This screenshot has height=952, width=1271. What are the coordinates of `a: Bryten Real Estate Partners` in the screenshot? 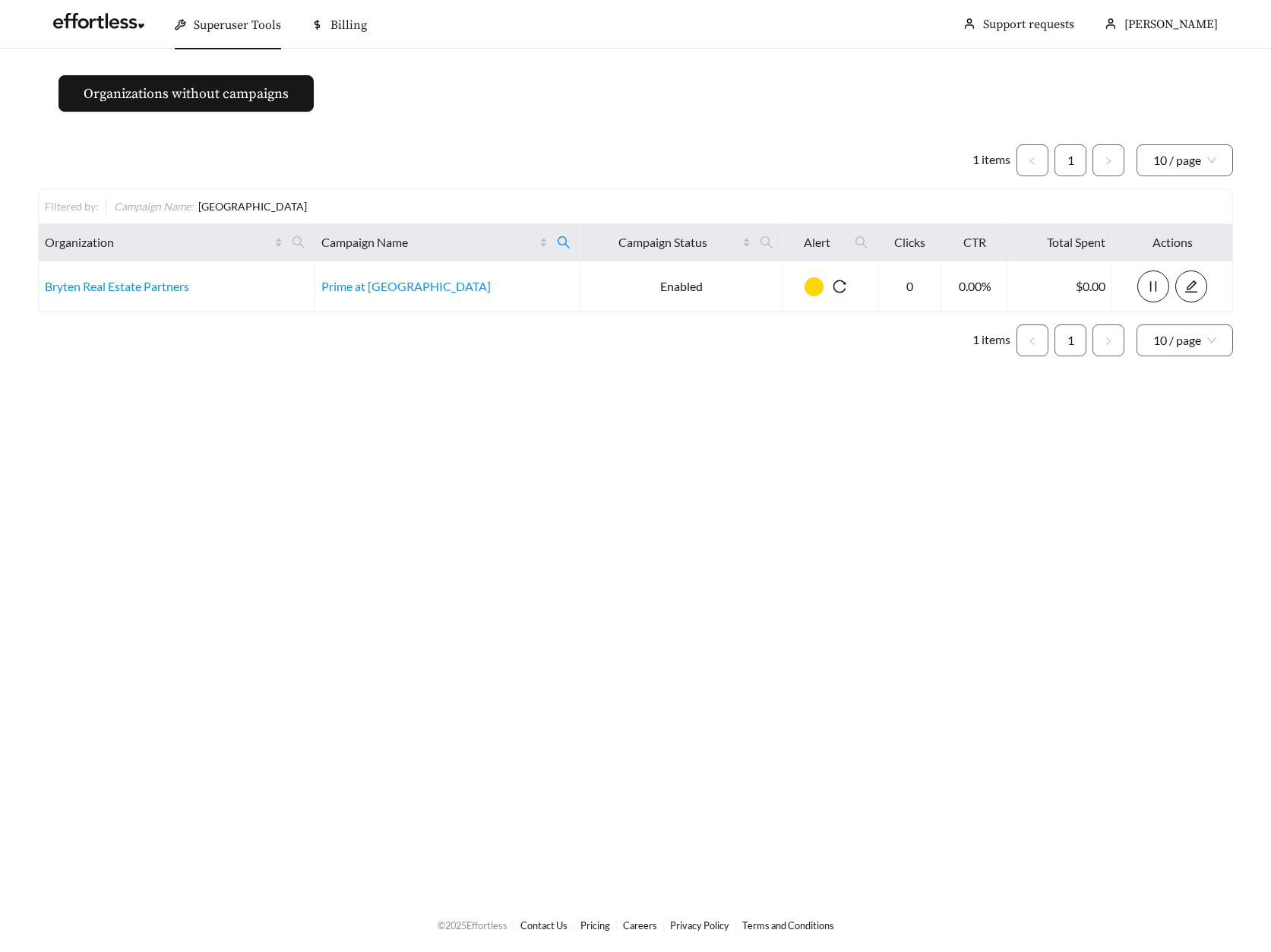 It's located at (117, 286).